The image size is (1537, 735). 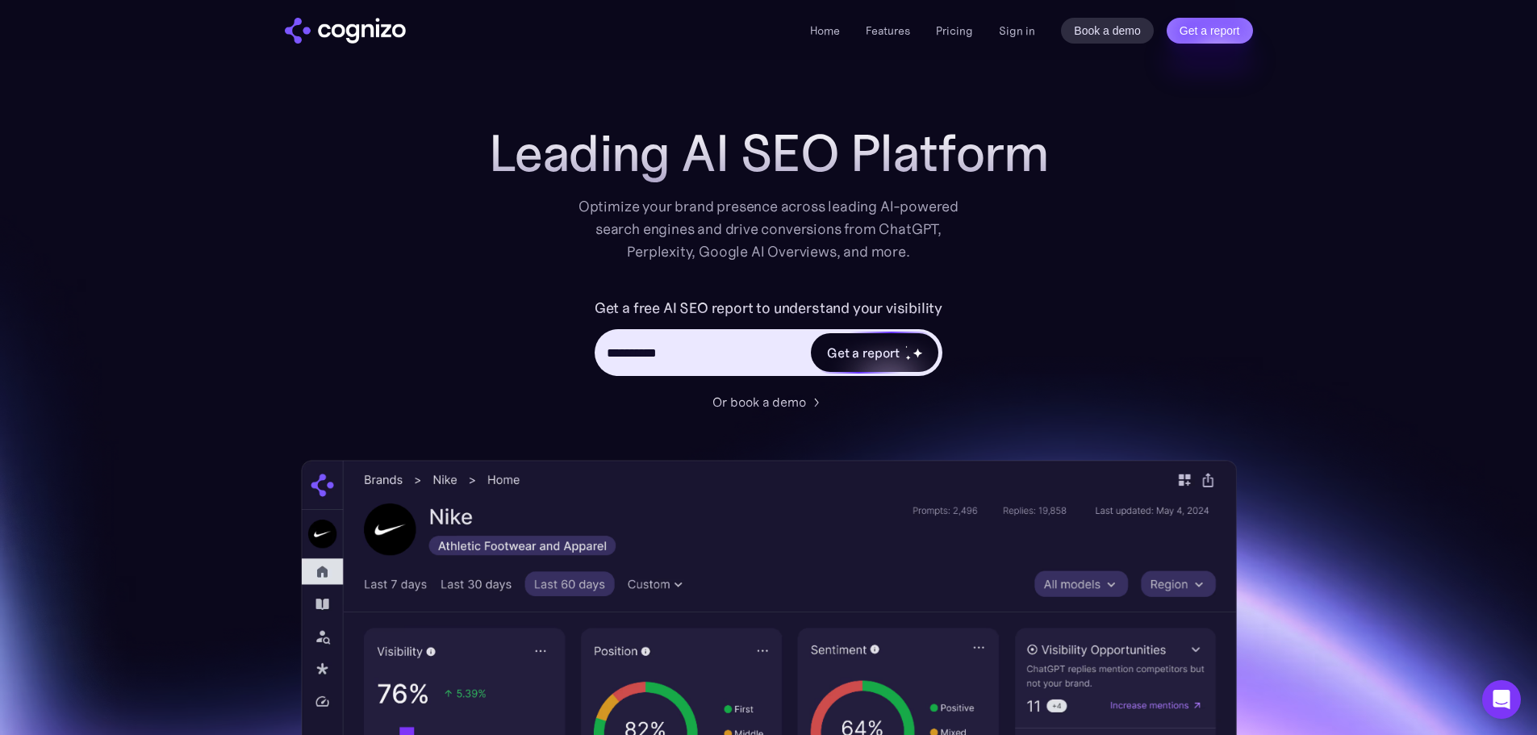 What do you see at coordinates (887, 31) in the screenshot?
I see `a: Features` at bounding box center [887, 31].